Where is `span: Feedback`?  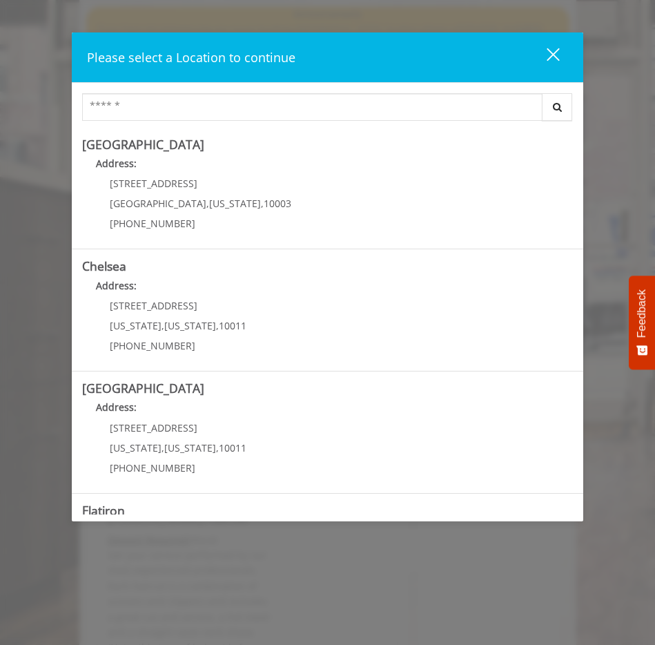
span: Feedback is located at coordinates (642, 313).